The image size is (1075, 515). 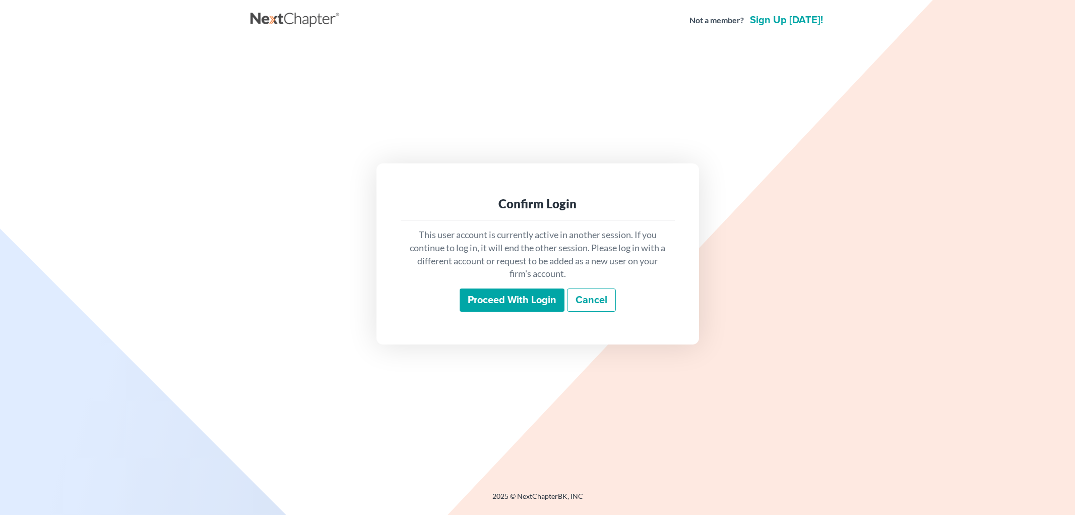 I want to click on a: Cancel, so click(x=591, y=300).